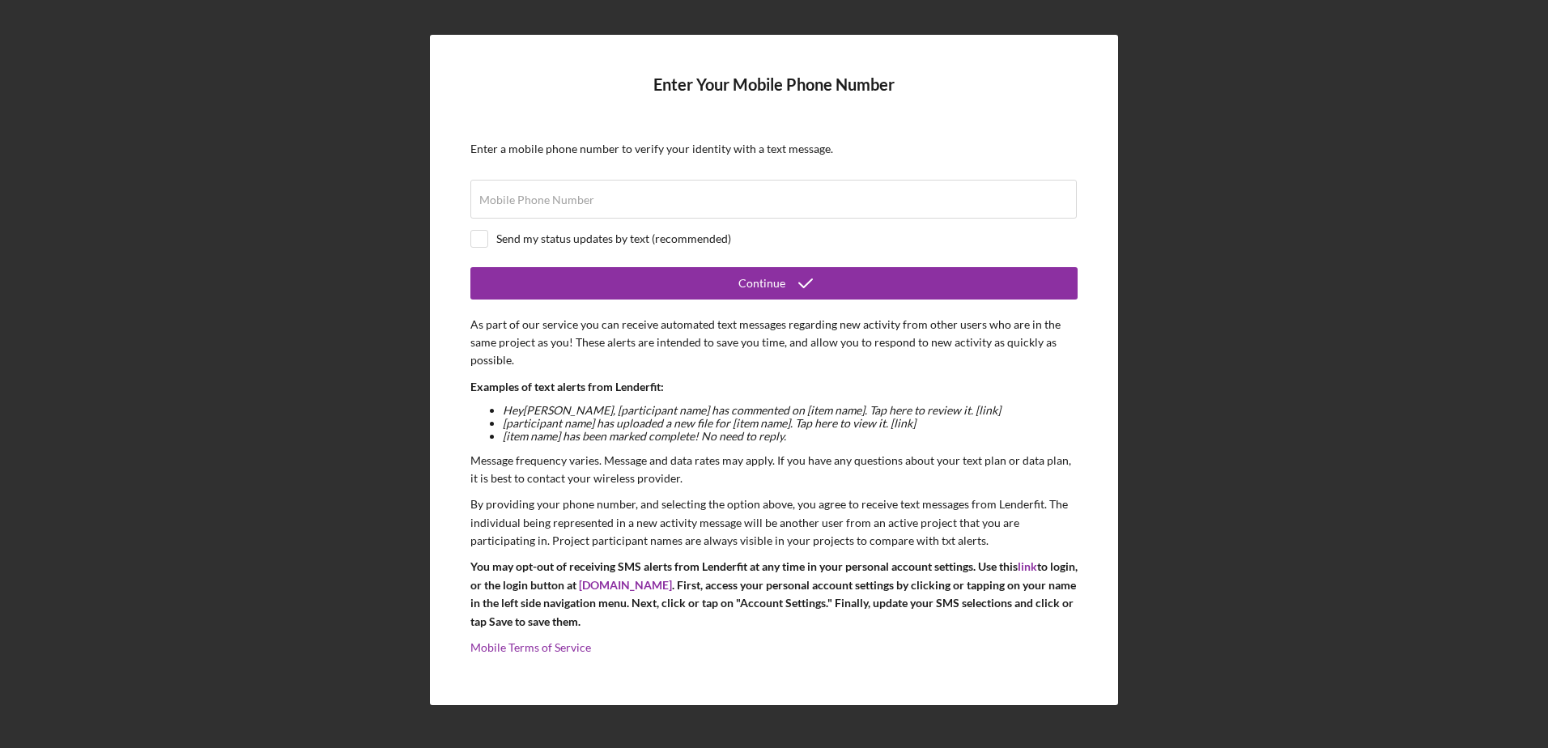  What do you see at coordinates (774, 149) in the screenshot?
I see `div: Enter a mobile phone number to verify your identity with a text message.` at bounding box center [774, 149].